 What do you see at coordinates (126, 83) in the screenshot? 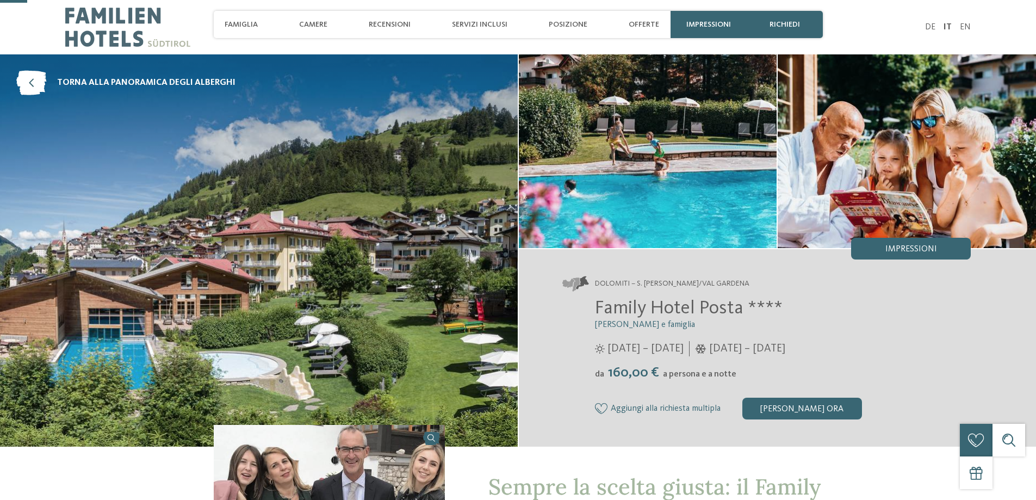
I see `a: torna alla panoramica degli alberghi` at bounding box center [126, 83].